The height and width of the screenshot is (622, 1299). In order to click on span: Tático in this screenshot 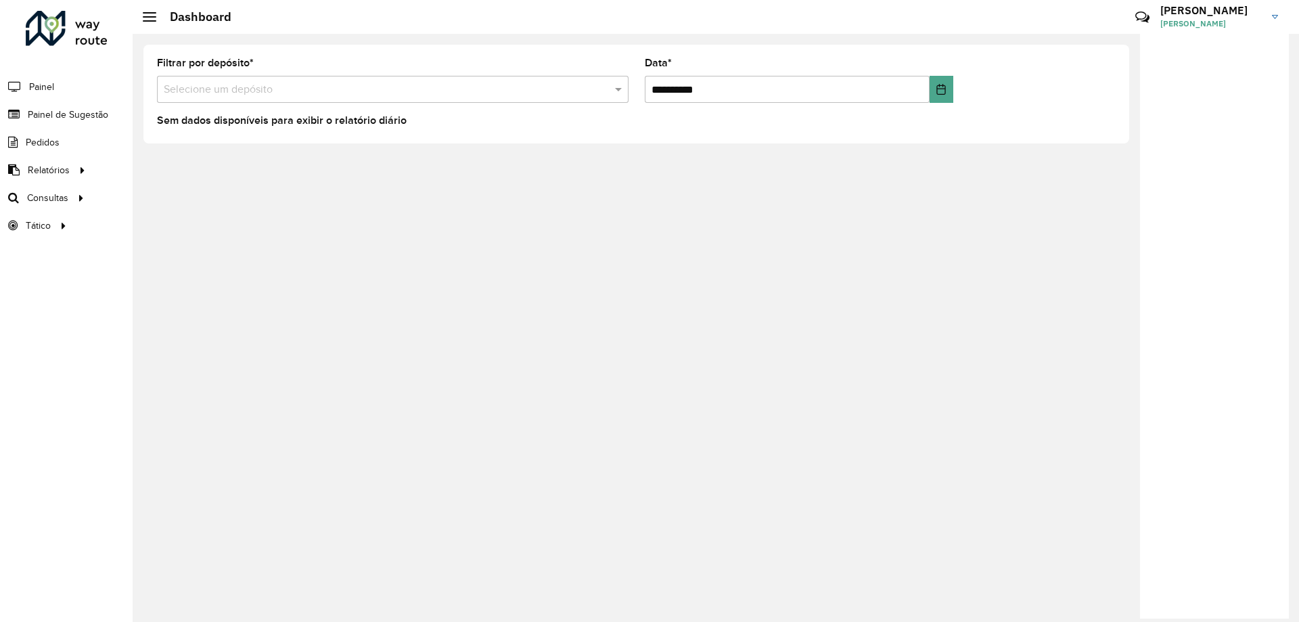, I will do `click(38, 225)`.